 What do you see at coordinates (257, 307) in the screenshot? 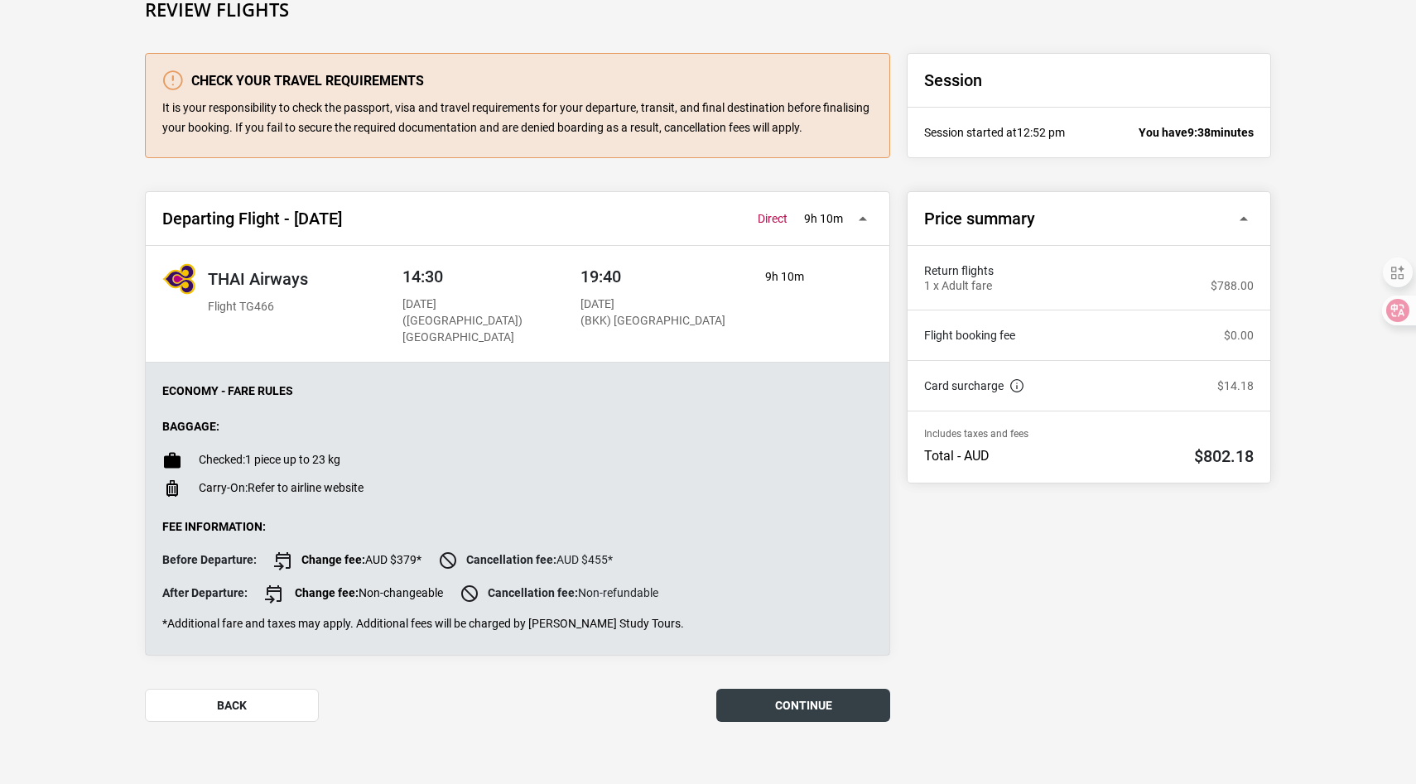
I see `p: Flight TG466` at bounding box center [257, 307].